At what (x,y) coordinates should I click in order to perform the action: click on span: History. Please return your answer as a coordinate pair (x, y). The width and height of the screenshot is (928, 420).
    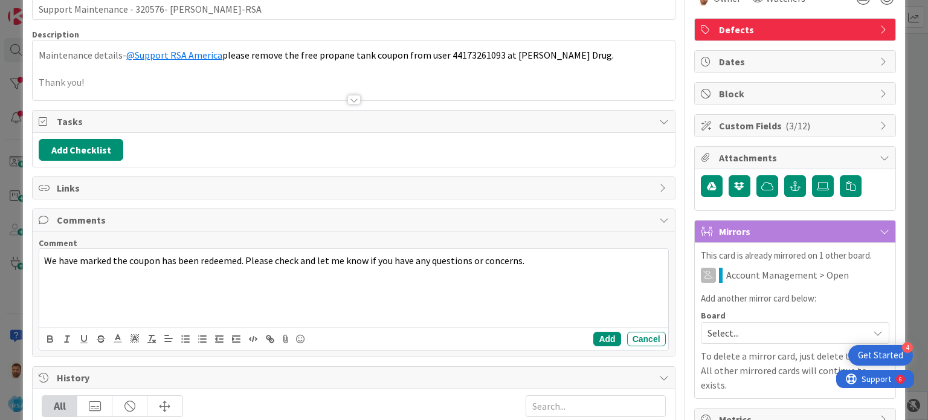
    Looking at the image, I should click on (355, 378).